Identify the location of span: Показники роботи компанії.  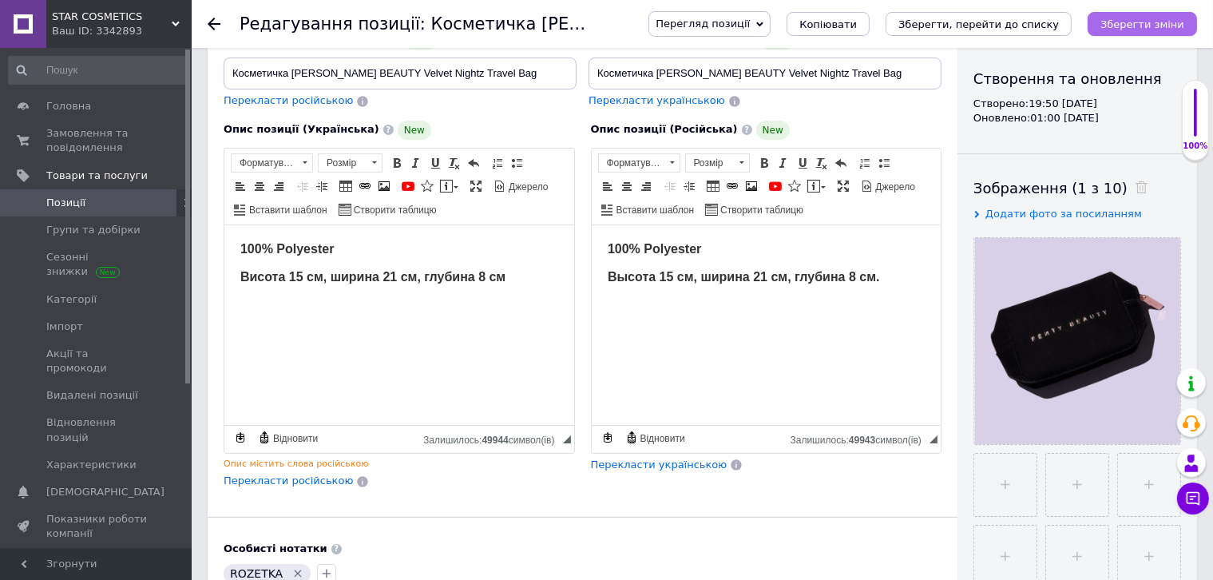
(97, 526).